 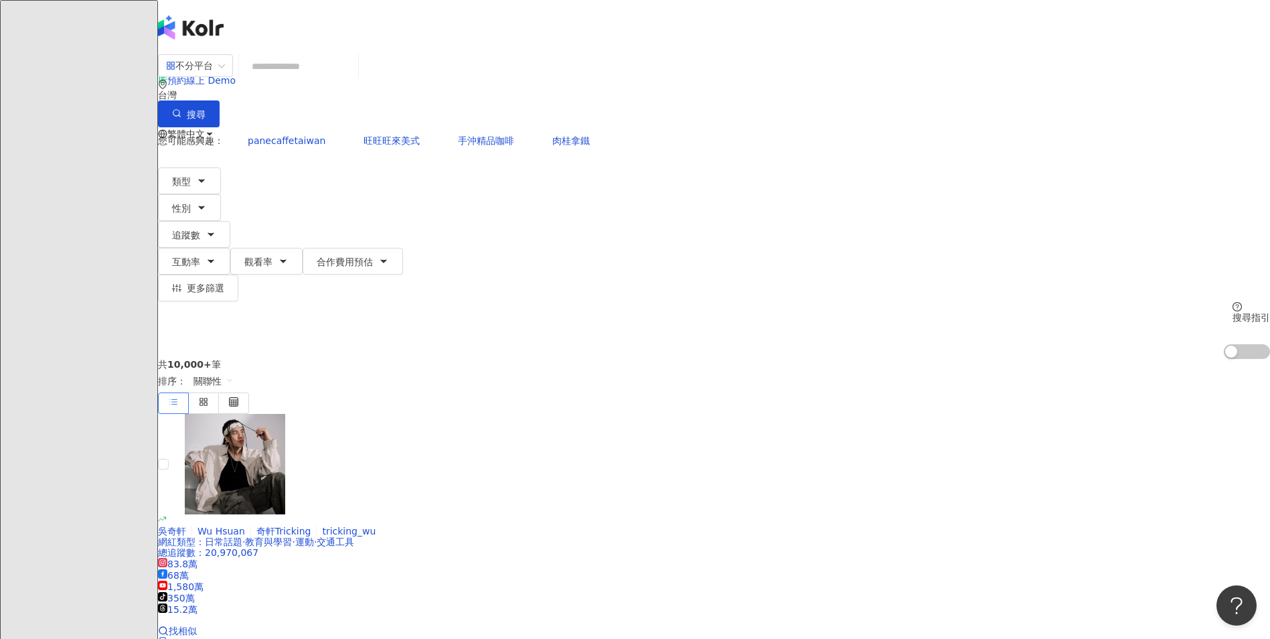 I want to click on span: 奇軒Tricking, so click(x=284, y=531).